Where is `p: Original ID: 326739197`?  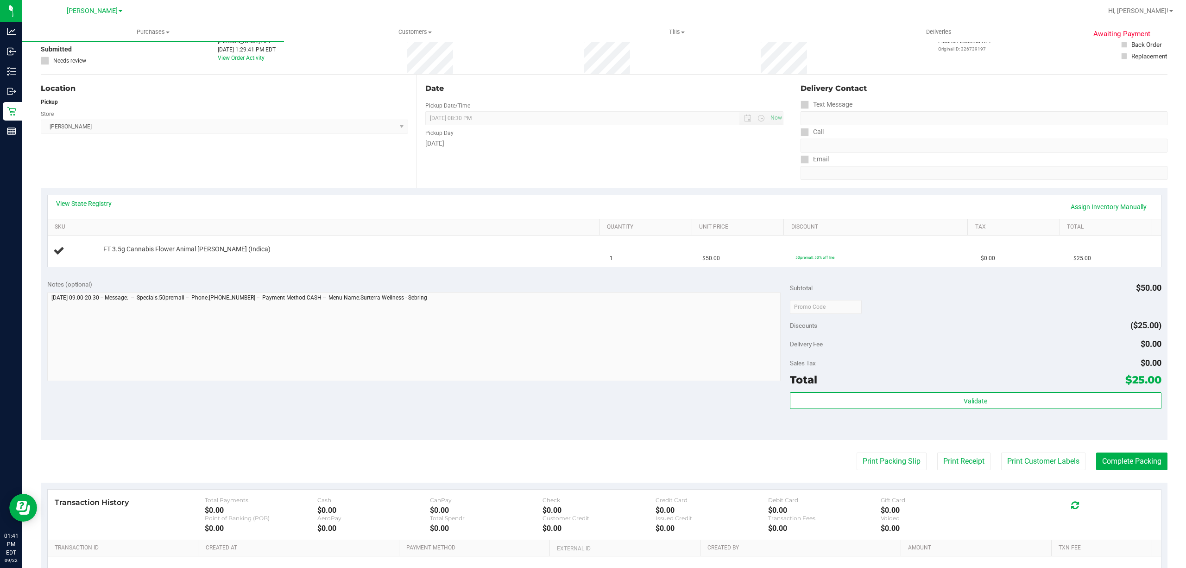
p: Original ID: 326739197 is located at coordinates (964, 49).